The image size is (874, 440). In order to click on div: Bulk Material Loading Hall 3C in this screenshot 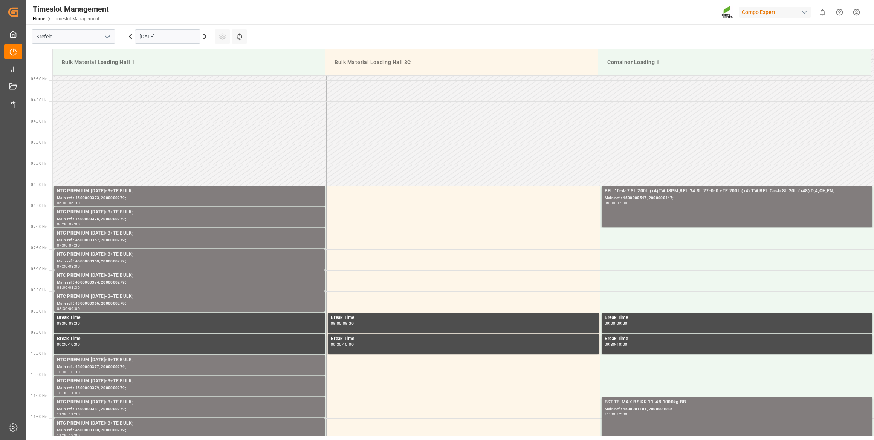, I will do `click(461, 62)`.